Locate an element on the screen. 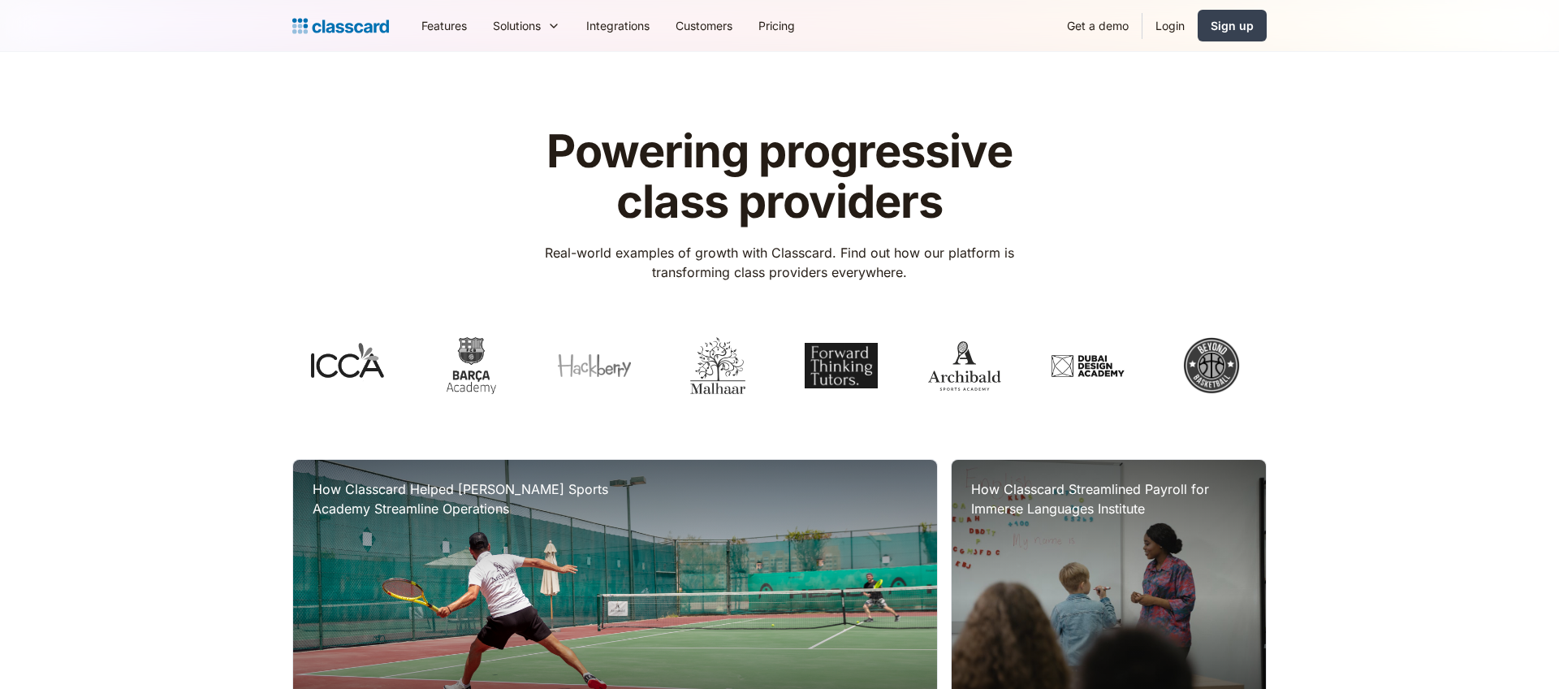  a: Sign up is located at coordinates (1232, 25).